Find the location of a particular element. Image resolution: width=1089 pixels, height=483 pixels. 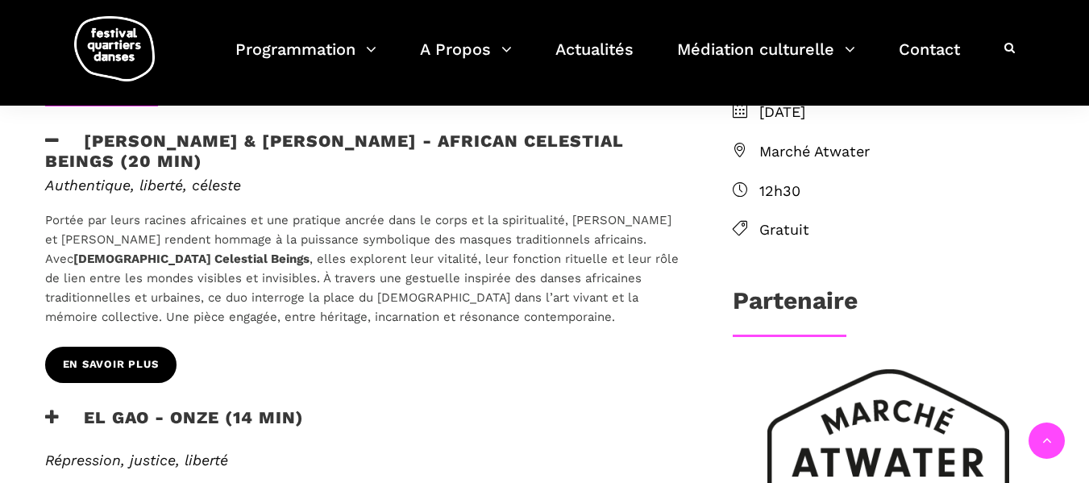

span: EN SAVOIR PLUS is located at coordinates (110, 364).